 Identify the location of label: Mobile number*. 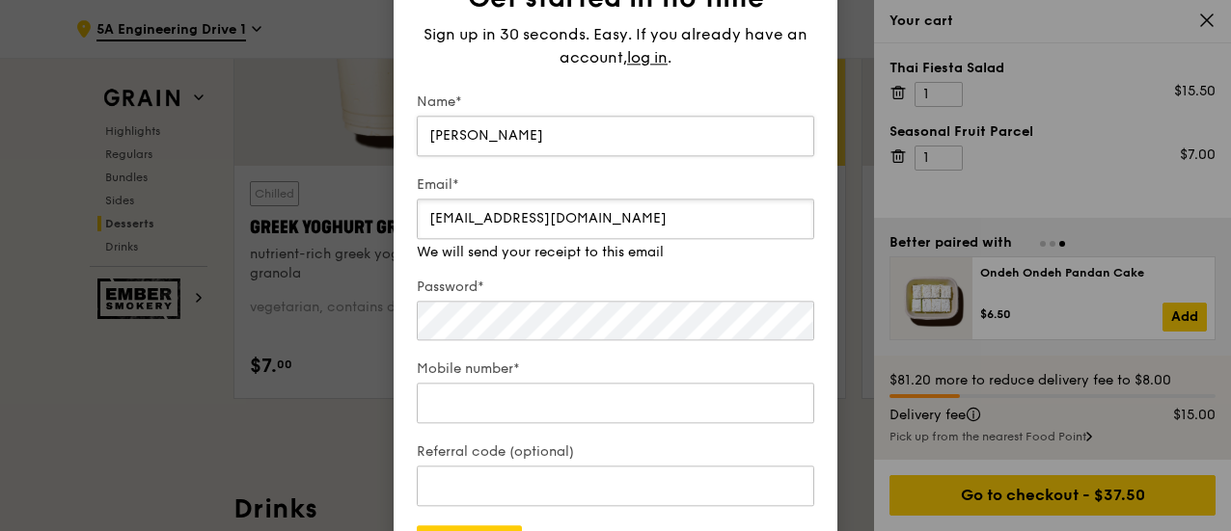
(615, 369).